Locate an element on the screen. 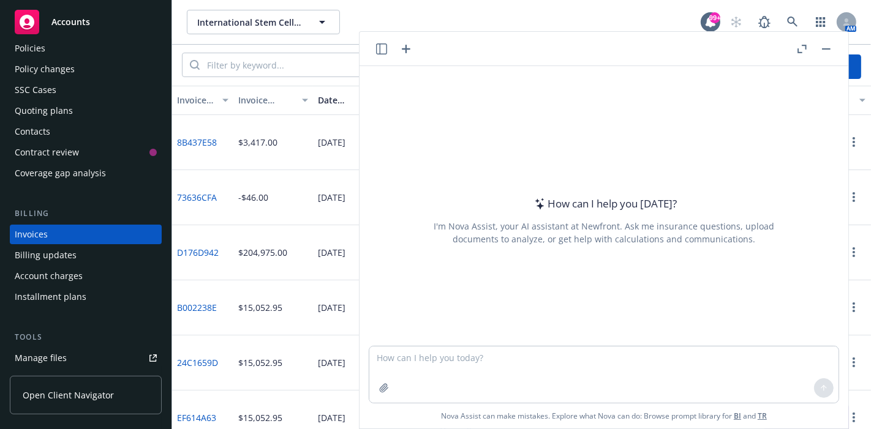 The image size is (871, 429). a: 73636CFA is located at coordinates (197, 197).